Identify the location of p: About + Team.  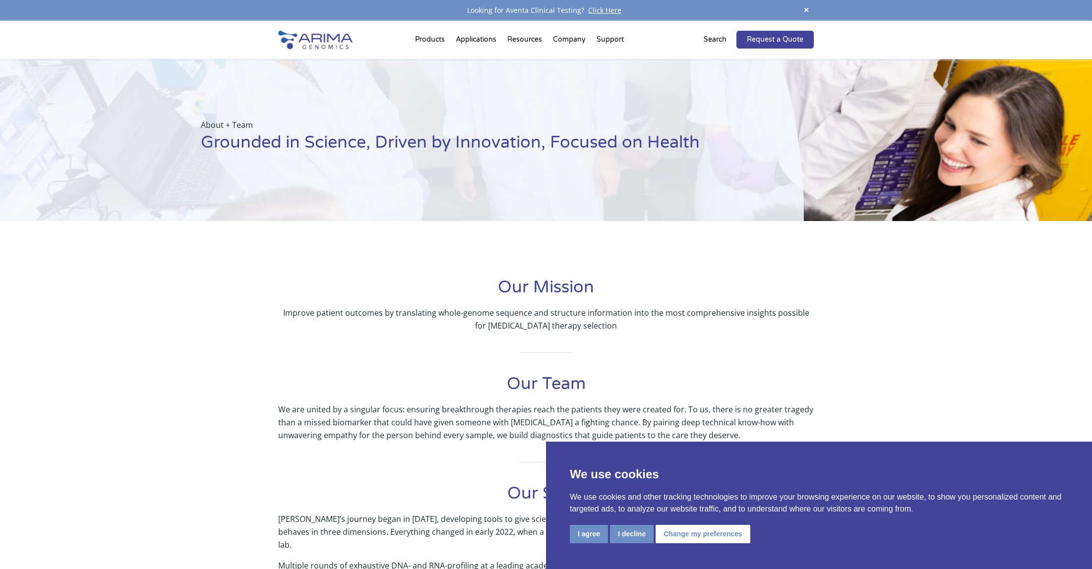
(477, 125).